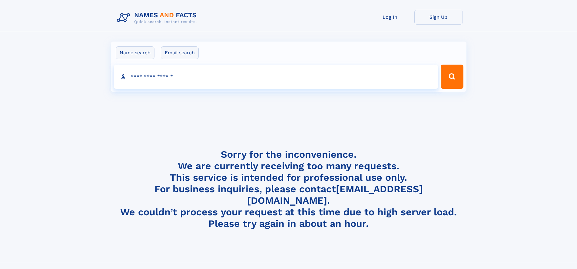 This screenshot has height=269, width=577. Describe the element at coordinates (390, 17) in the screenshot. I see `a: Log In` at that location.